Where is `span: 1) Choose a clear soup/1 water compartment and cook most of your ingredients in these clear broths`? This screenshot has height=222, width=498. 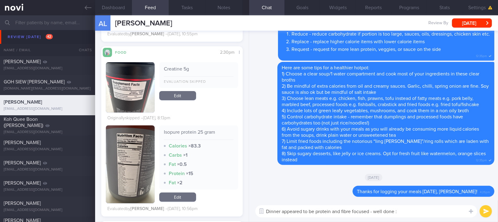
span: 1) Choose a clear soup/1 water compartment and cook most of your ingredients in these clear broths is located at coordinates (381, 77).